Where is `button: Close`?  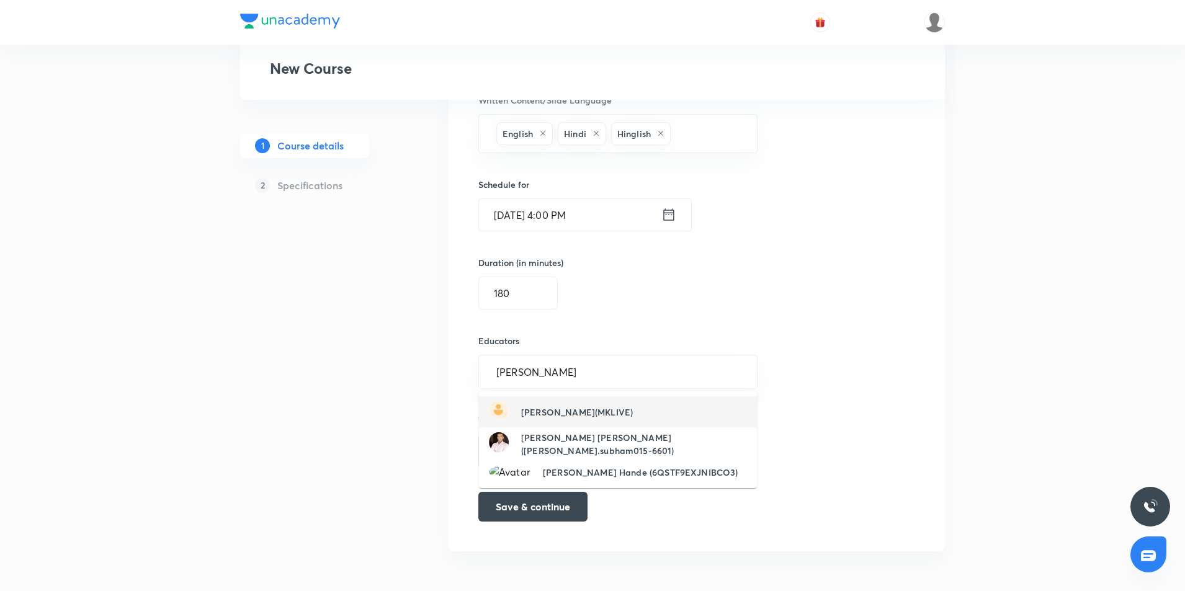
button: Close is located at coordinates (751, 372).